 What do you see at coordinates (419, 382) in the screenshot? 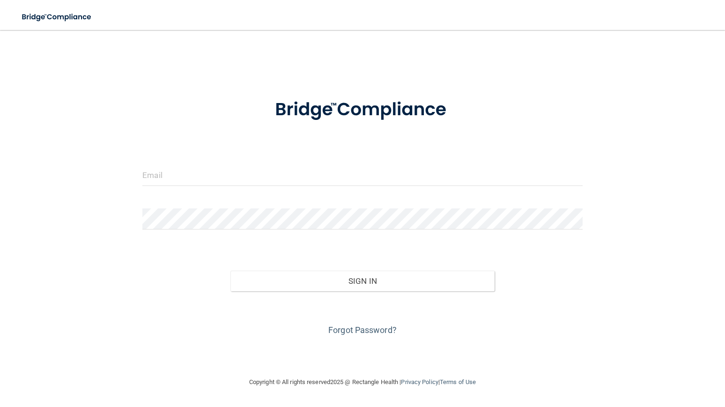
I see `a: Privacy Policy` at bounding box center [419, 382].